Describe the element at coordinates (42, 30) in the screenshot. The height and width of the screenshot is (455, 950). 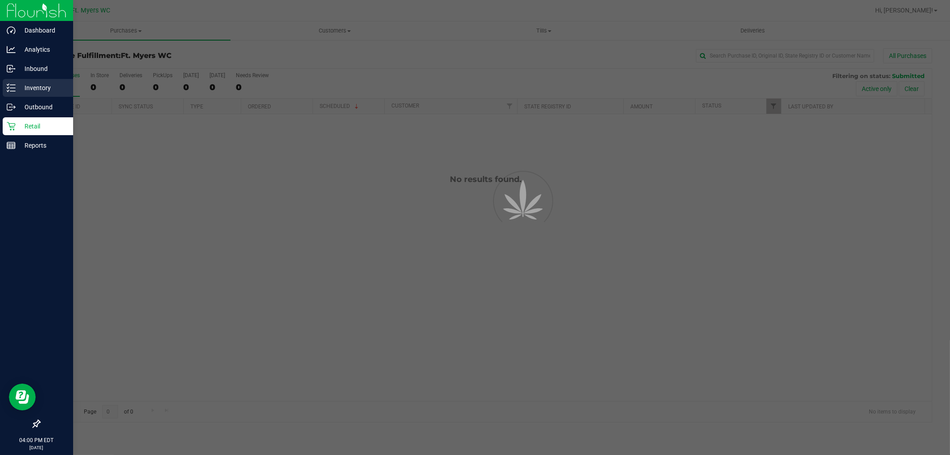
I see `p: Dashboard` at that location.